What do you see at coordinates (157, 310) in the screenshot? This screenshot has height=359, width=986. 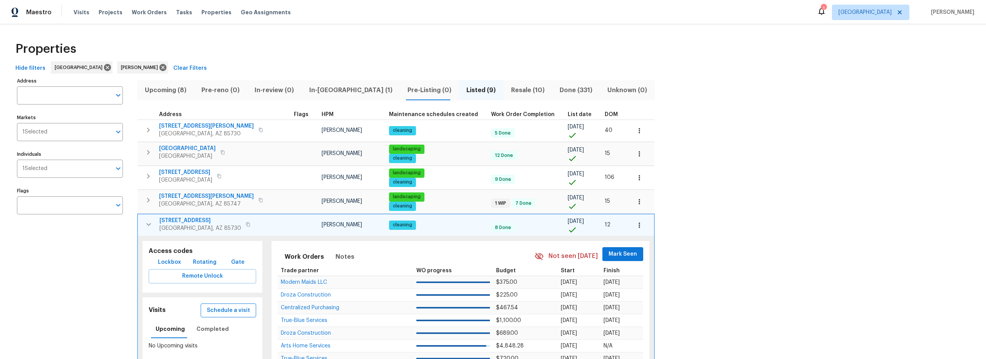 I see `h5: Visits` at bounding box center [157, 310].